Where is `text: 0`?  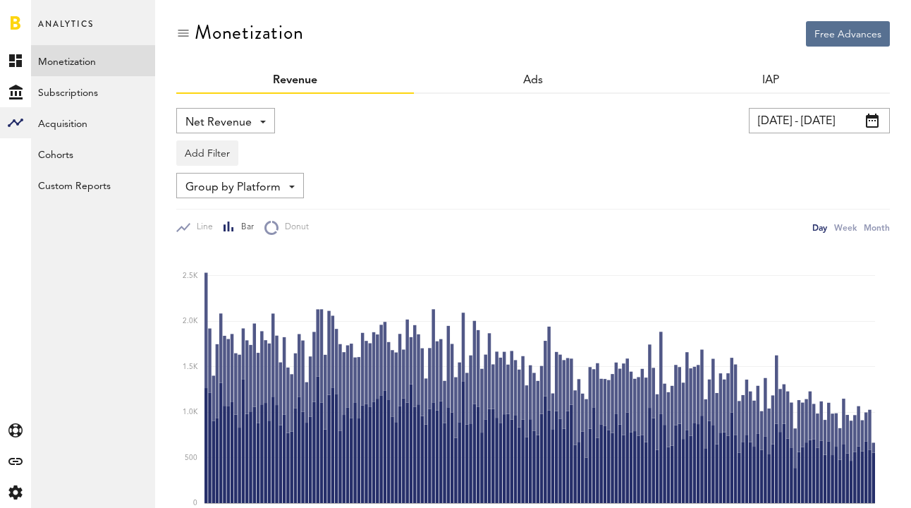
text: 0 is located at coordinates (195, 503).